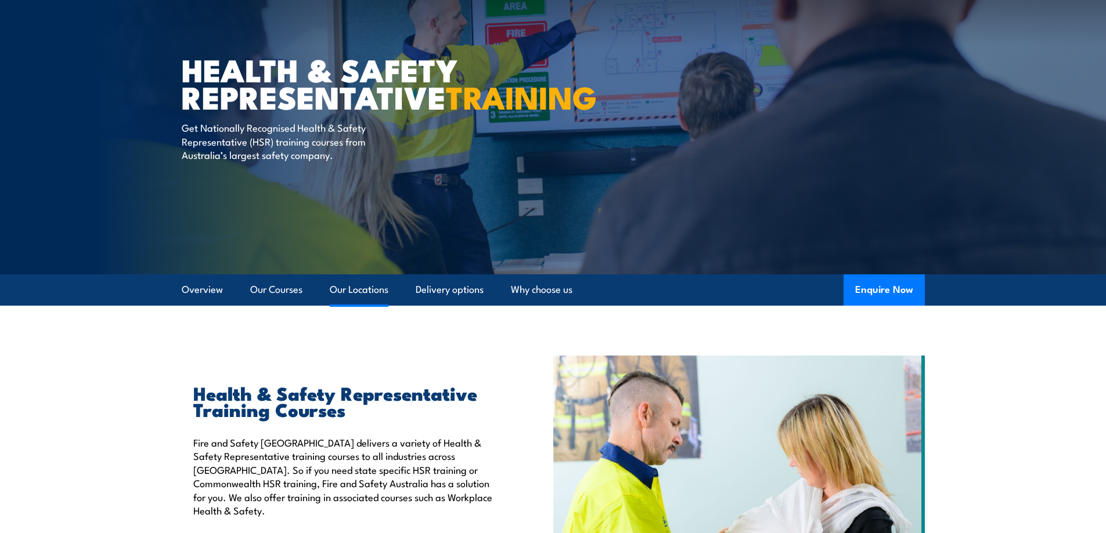 The image size is (1106, 533). What do you see at coordinates (276, 290) in the screenshot?
I see `a: Our Courses` at bounding box center [276, 290].